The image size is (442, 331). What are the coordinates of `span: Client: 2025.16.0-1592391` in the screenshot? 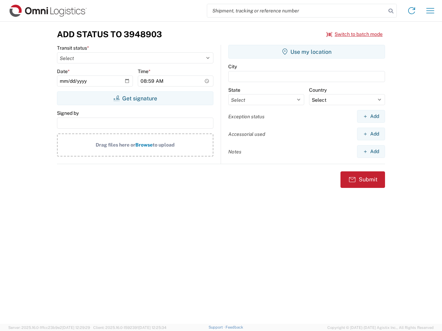 It's located at (130, 328).